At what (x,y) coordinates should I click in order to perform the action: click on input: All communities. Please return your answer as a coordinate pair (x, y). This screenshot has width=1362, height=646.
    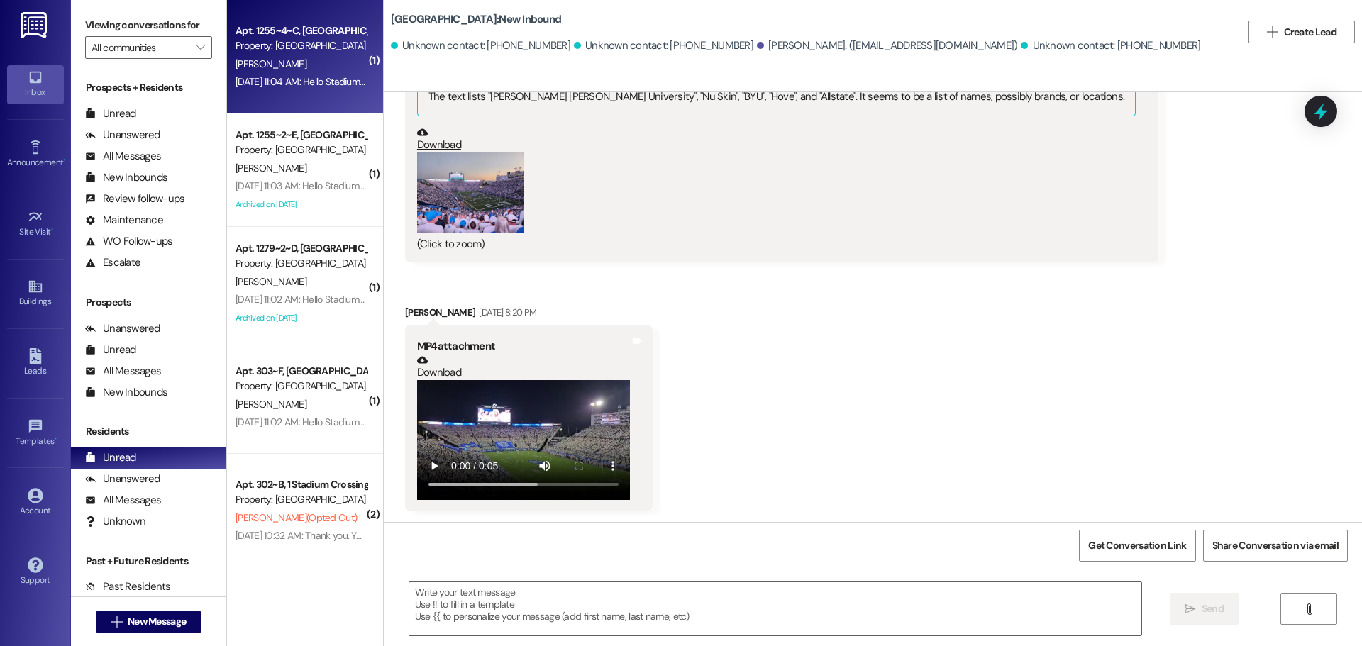
    Looking at the image, I should click on (140, 48).